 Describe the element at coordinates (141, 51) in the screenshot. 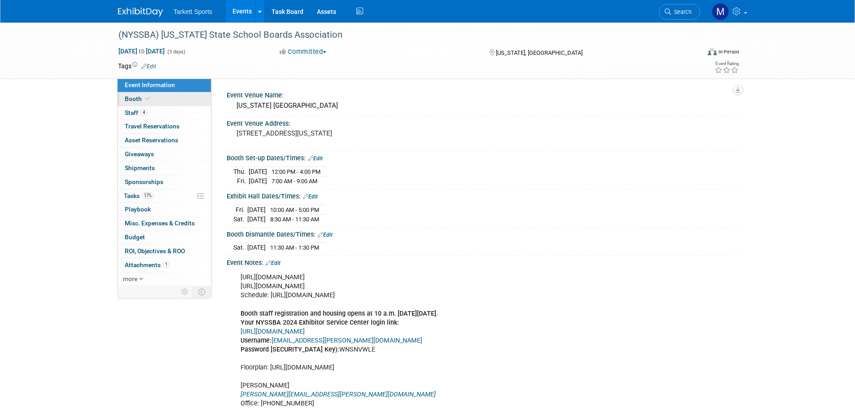

I see `span: to` at that location.